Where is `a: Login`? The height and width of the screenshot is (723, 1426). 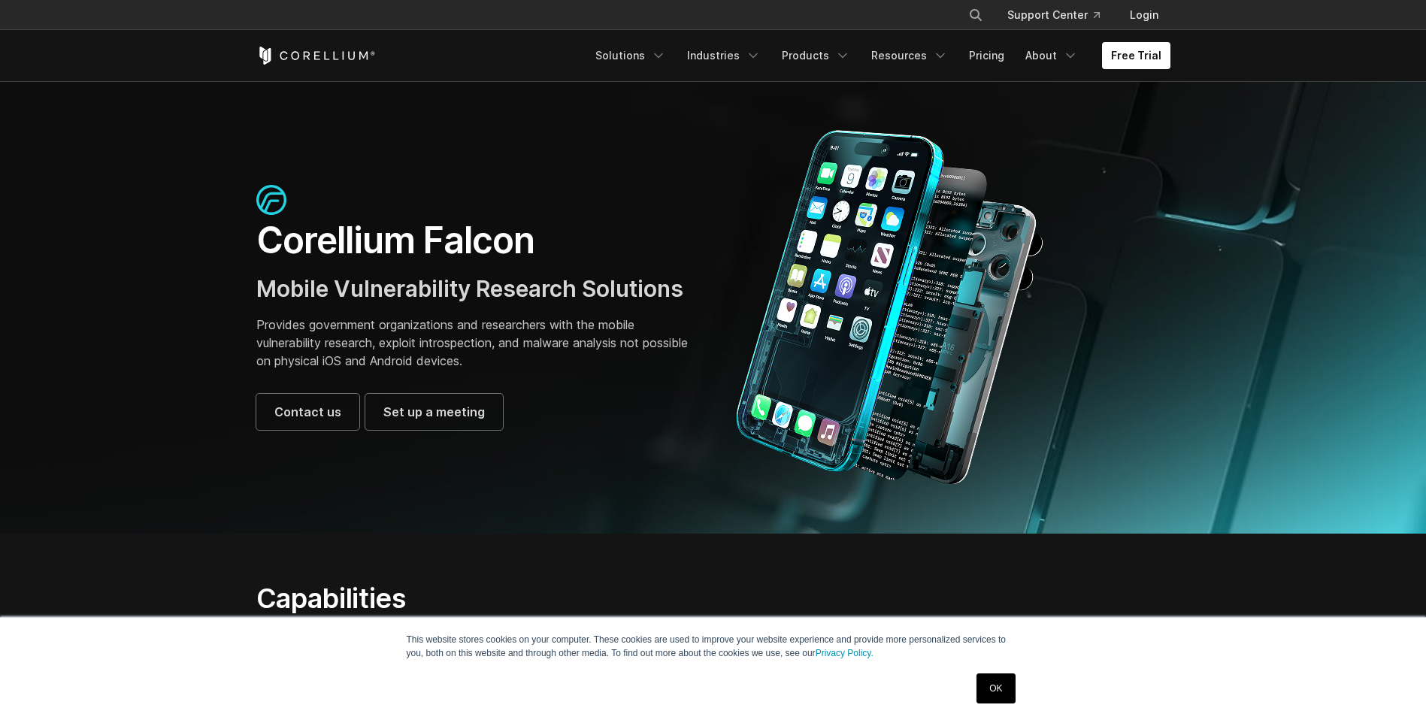 a: Login is located at coordinates (1144, 15).